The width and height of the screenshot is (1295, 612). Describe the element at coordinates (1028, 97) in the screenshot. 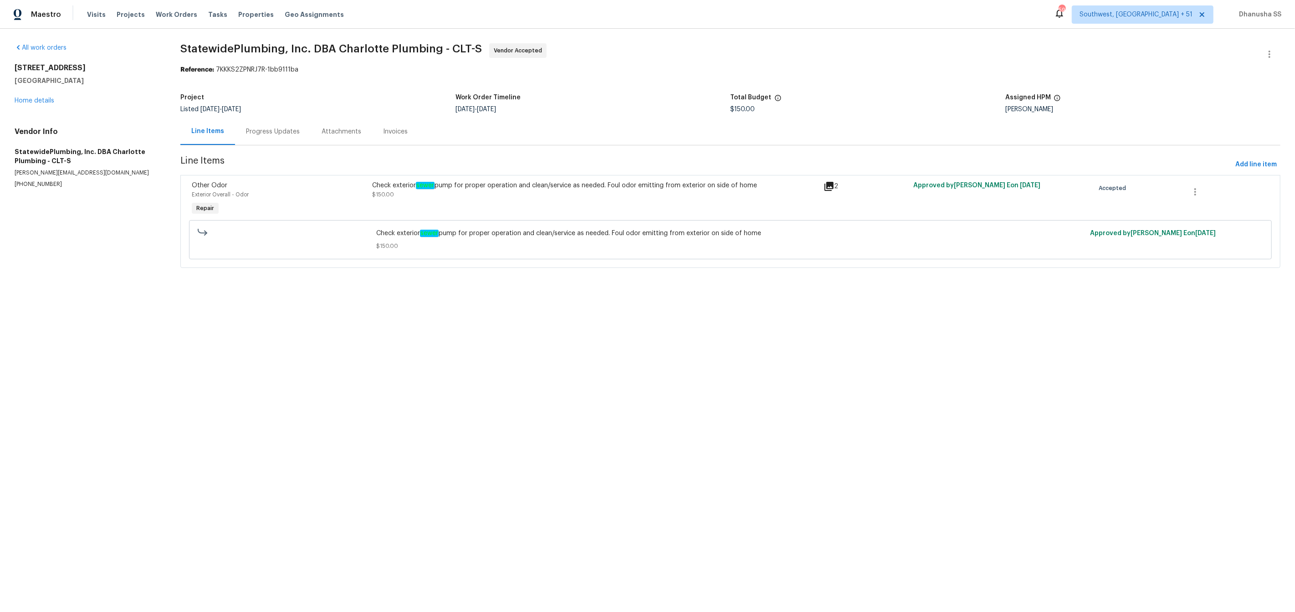

I see `h5: Assigned HPM` at that location.